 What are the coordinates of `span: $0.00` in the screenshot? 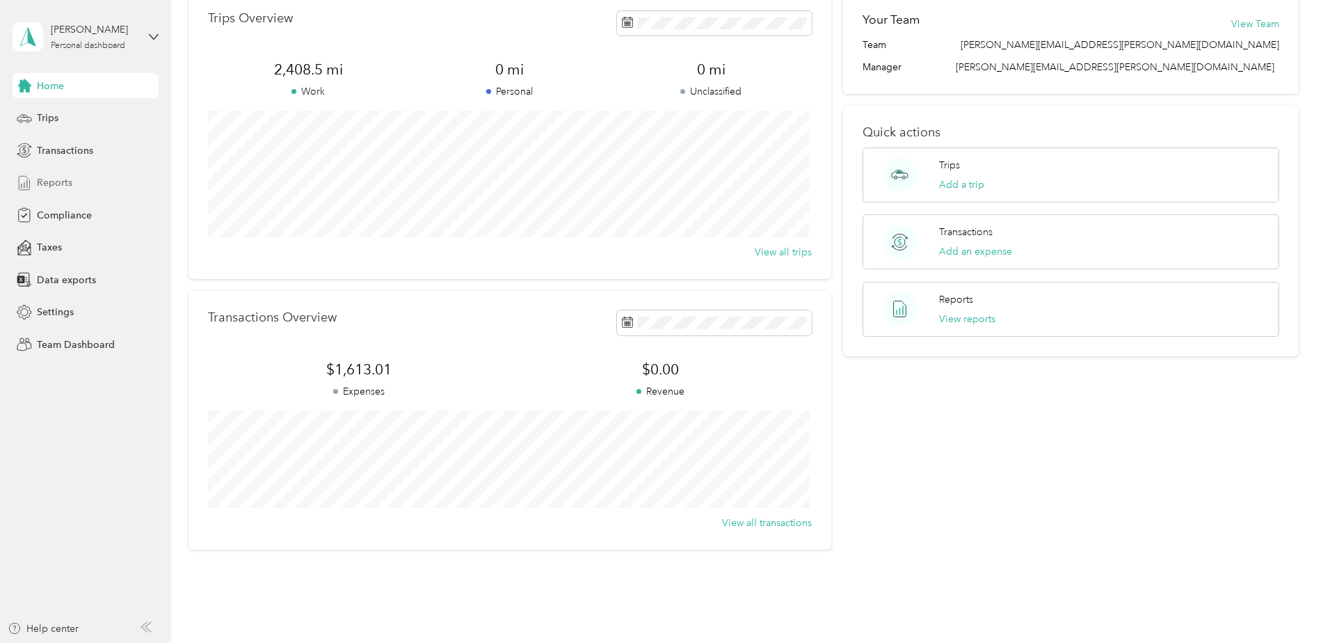 It's located at (661, 369).